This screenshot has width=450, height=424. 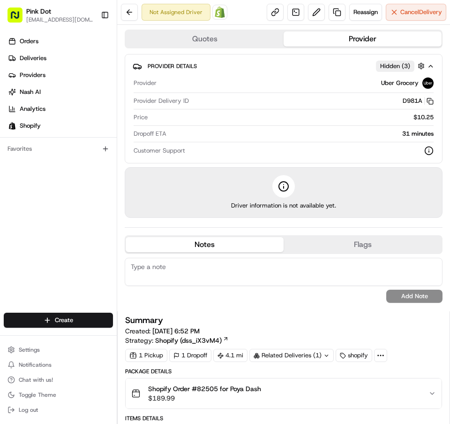 I want to click on button: Flags, so click(x=363, y=244).